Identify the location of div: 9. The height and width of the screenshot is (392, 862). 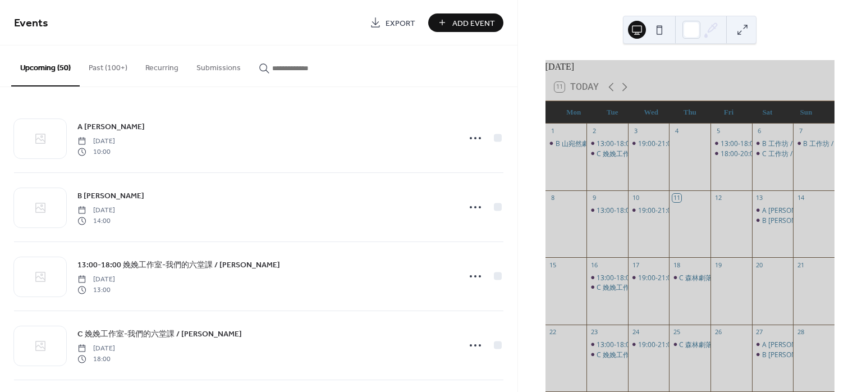
(594, 197).